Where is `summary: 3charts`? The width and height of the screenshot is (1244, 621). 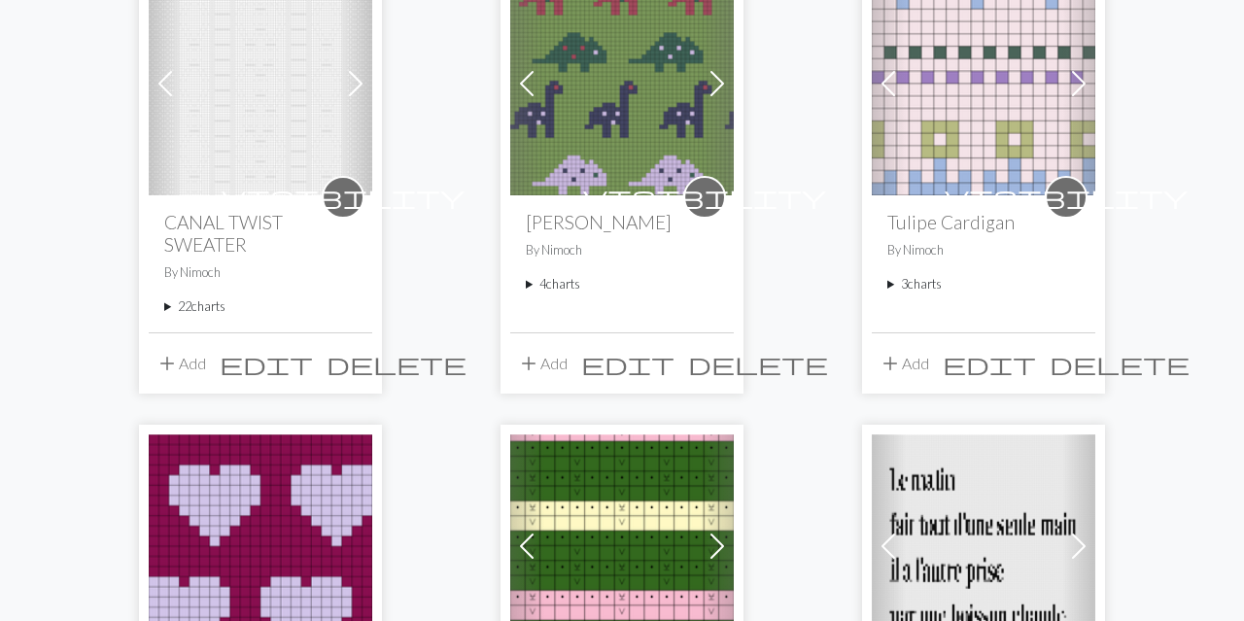 summary: 3charts is located at coordinates (984, 284).